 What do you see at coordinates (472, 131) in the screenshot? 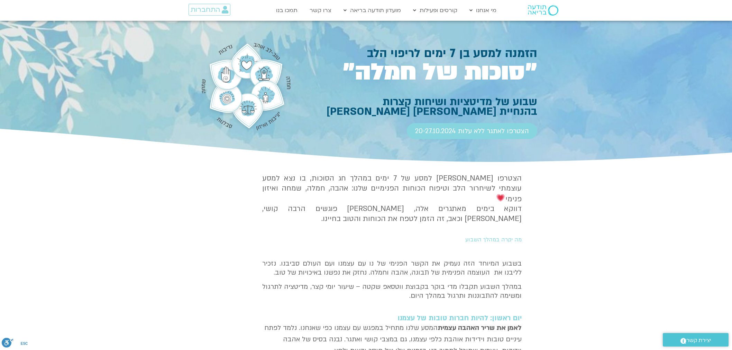
I see `span: הצטרפו לאתגר ללא עלות 20-27.10.2024` at bounding box center [472, 131].